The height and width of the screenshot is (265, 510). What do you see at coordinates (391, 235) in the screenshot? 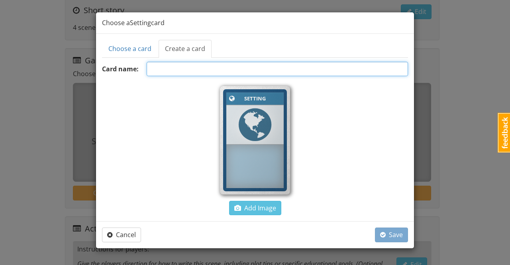
I see `span: Save` at bounding box center [391, 235].